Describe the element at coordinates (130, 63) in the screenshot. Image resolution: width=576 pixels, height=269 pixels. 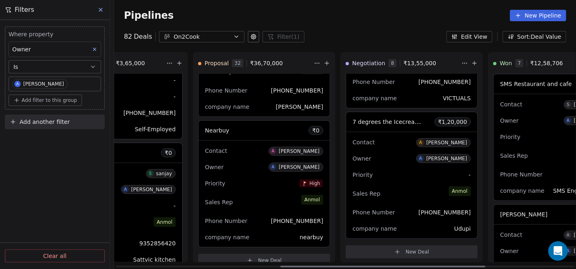
I see `span: ₹ 3,65,000` at that location.